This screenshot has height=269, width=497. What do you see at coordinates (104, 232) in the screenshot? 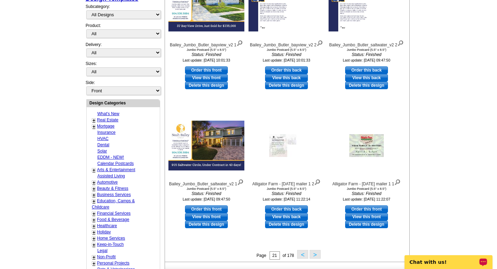
I see `a: Holiday` at bounding box center [104, 232].